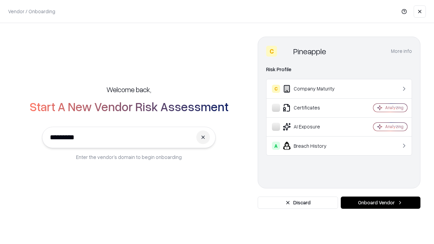 This screenshot has width=434, height=244. I want to click on img: Pineapple, so click(285, 51).